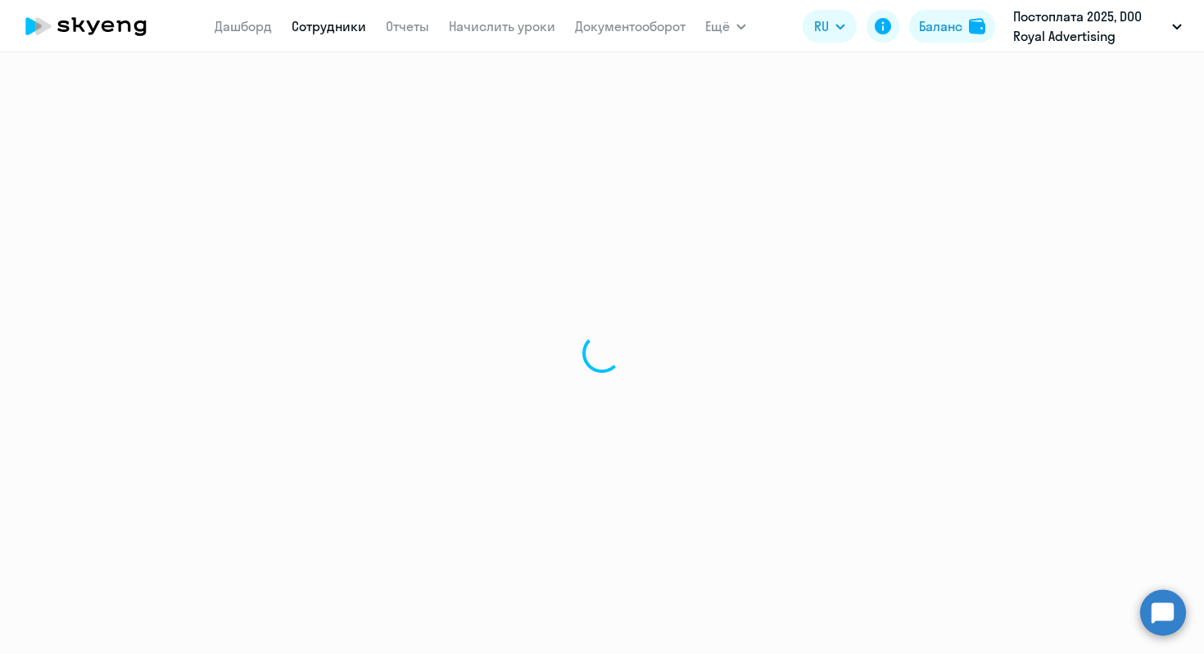  What do you see at coordinates (977, 26) in the screenshot?
I see `img: balance` at bounding box center [977, 26].